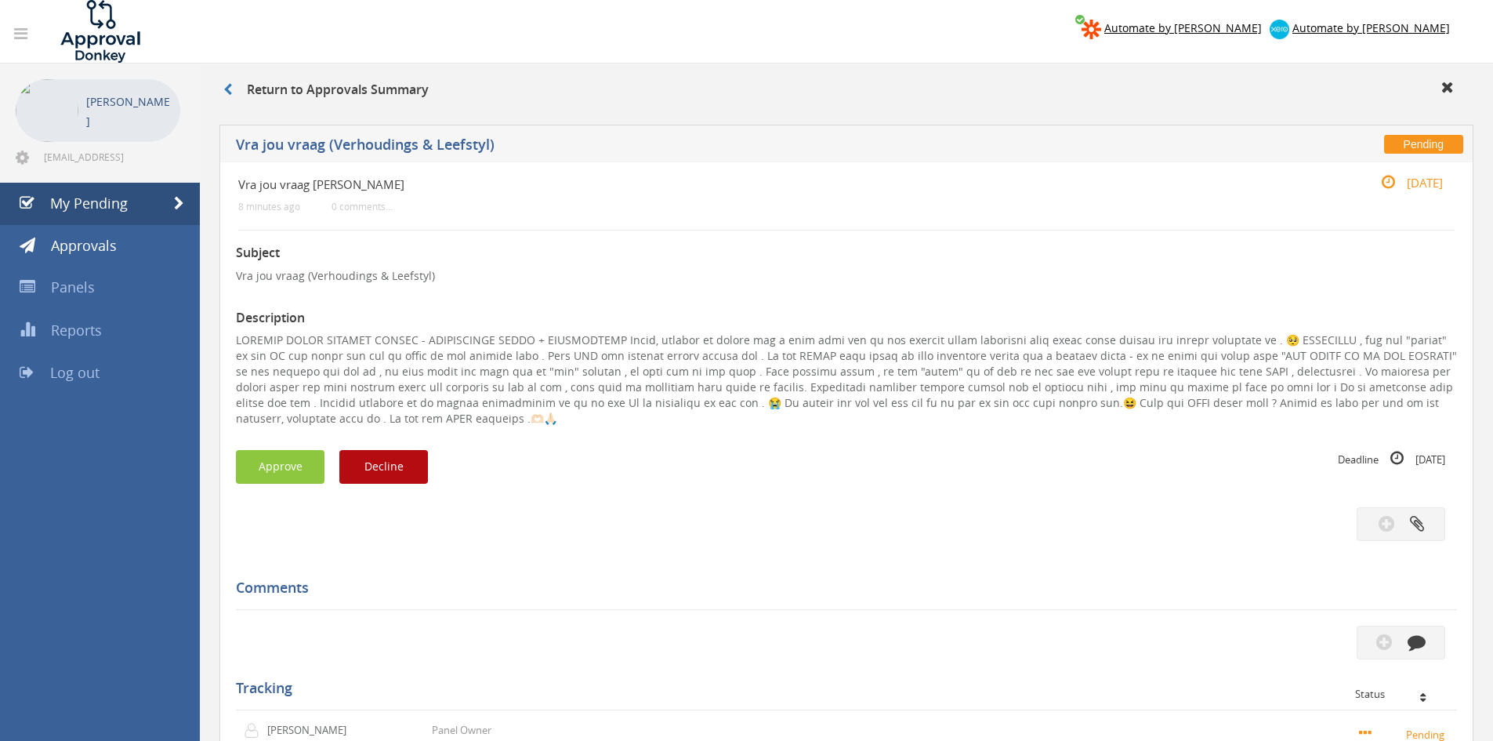 This screenshot has height=741, width=1493. Describe the element at coordinates (846, 253) in the screenshot. I see `h3: Subject` at that location.